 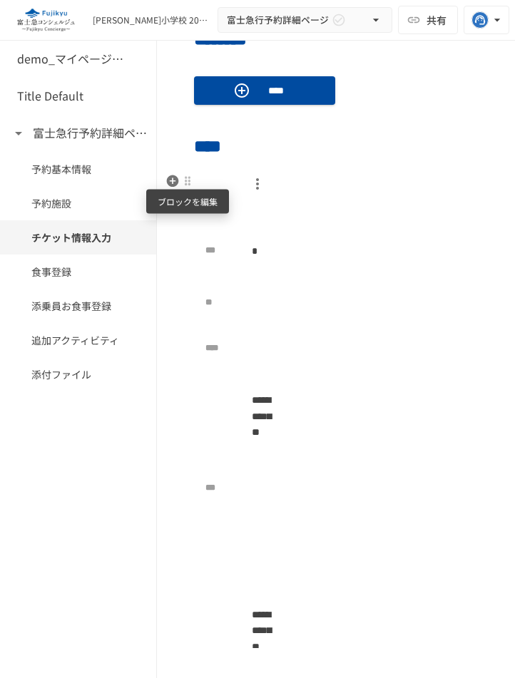 I want to click on span: 共有, so click(x=436, y=20).